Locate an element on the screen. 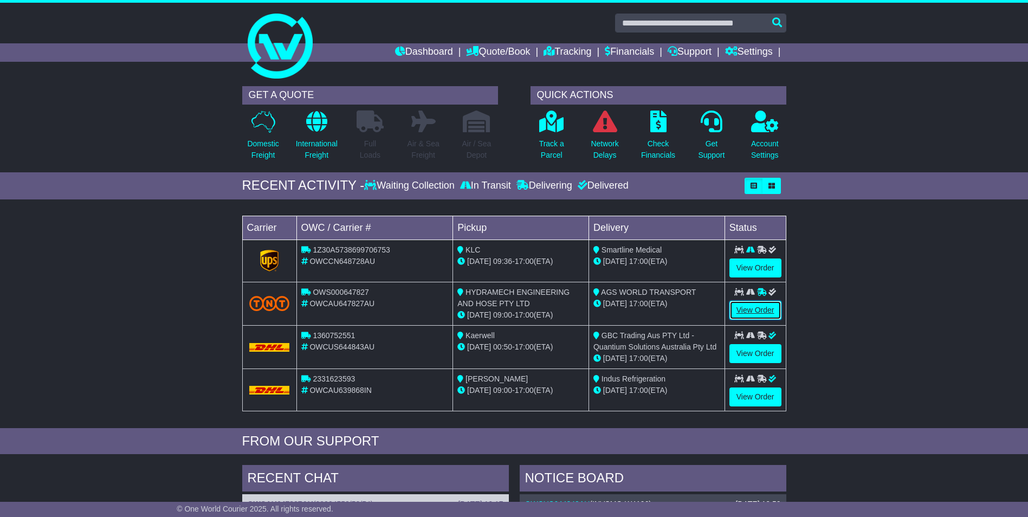 Image resolution: width=1028 pixels, height=517 pixels. span: Indus Refrigeration is located at coordinates (634, 379).